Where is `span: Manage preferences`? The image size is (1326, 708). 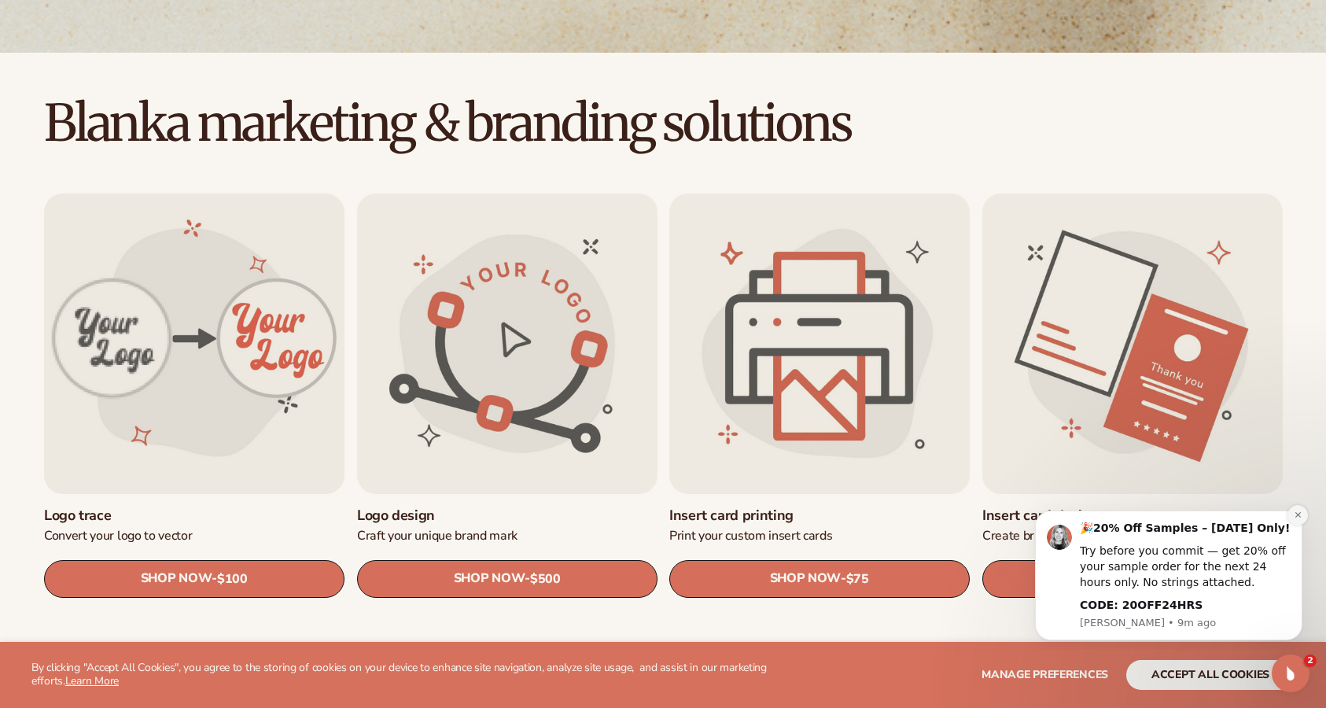 span: Manage preferences is located at coordinates (1044, 674).